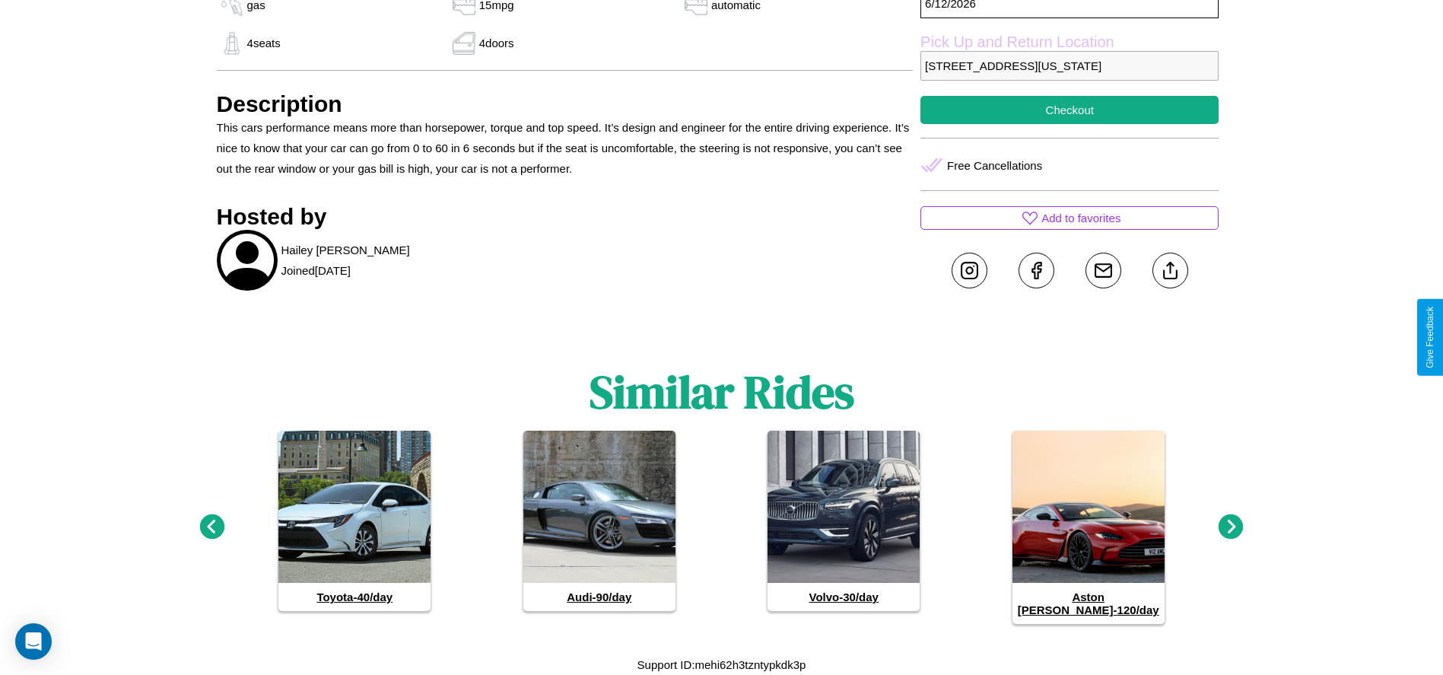  What do you see at coordinates (722, 664) in the screenshot?
I see `p: Support ID: mehi62h3tzntypkdk3p` at bounding box center [722, 664].